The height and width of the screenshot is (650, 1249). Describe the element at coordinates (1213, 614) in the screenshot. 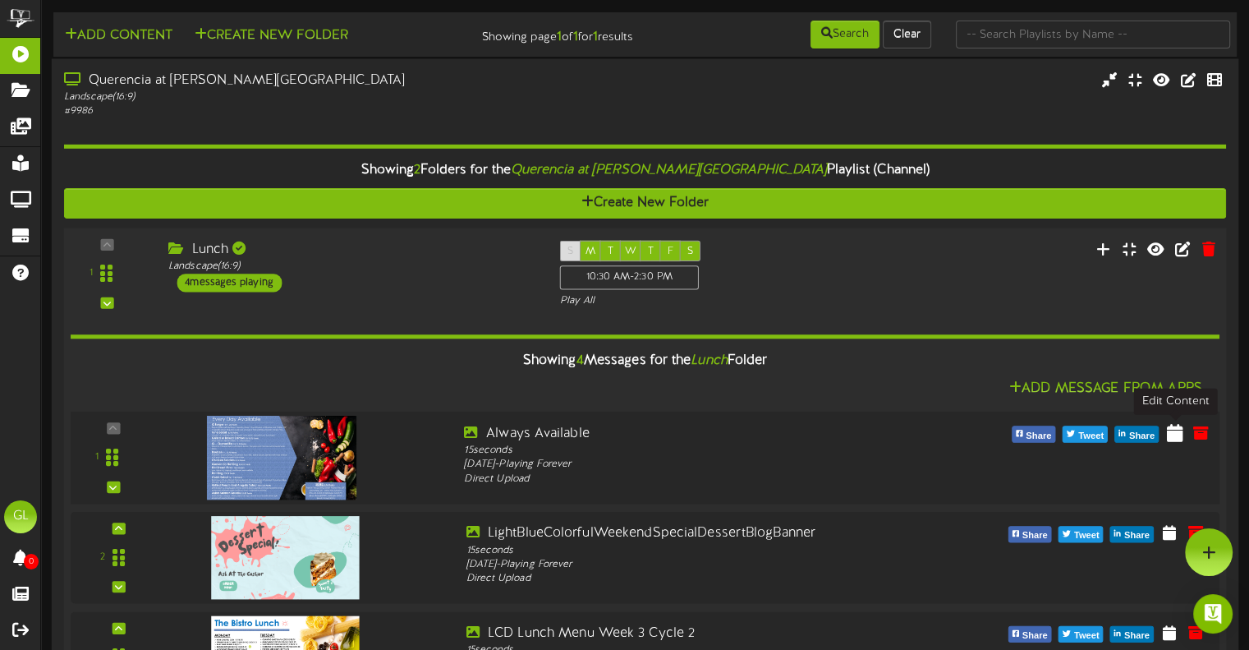

I see `div: Open Intercom Messenger` at that location.